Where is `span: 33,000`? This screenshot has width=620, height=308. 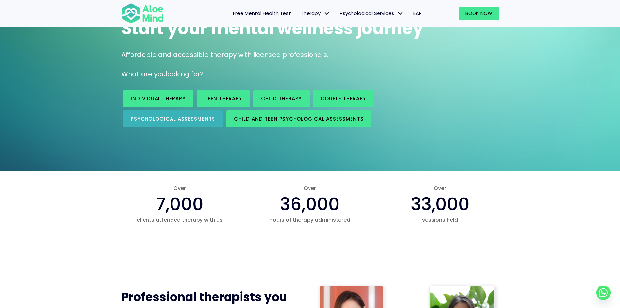 span: 33,000 is located at coordinates (440, 204).